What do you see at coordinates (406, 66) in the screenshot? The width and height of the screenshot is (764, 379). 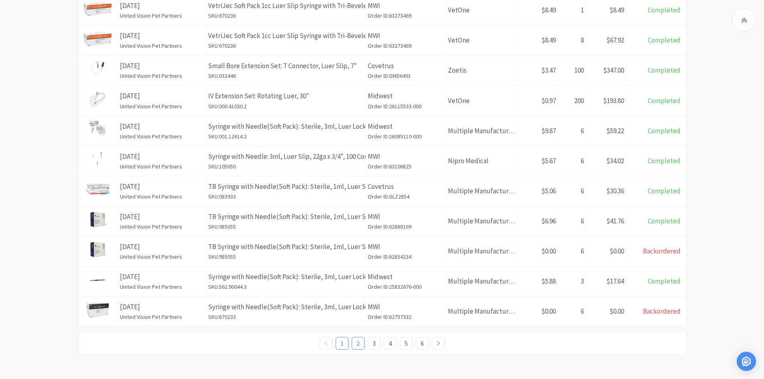 I see `p: Covetrus` at bounding box center [406, 66].